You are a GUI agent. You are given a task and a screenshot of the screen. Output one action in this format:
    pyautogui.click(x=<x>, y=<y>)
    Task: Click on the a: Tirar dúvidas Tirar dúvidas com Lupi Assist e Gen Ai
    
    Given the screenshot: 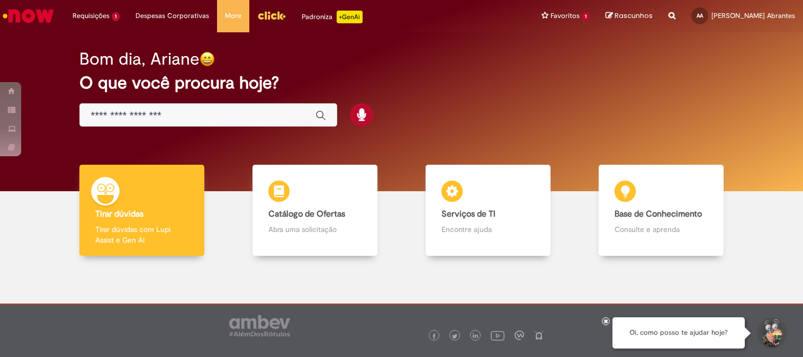 What is the action you would take?
    pyautogui.click(x=142, y=210)
    